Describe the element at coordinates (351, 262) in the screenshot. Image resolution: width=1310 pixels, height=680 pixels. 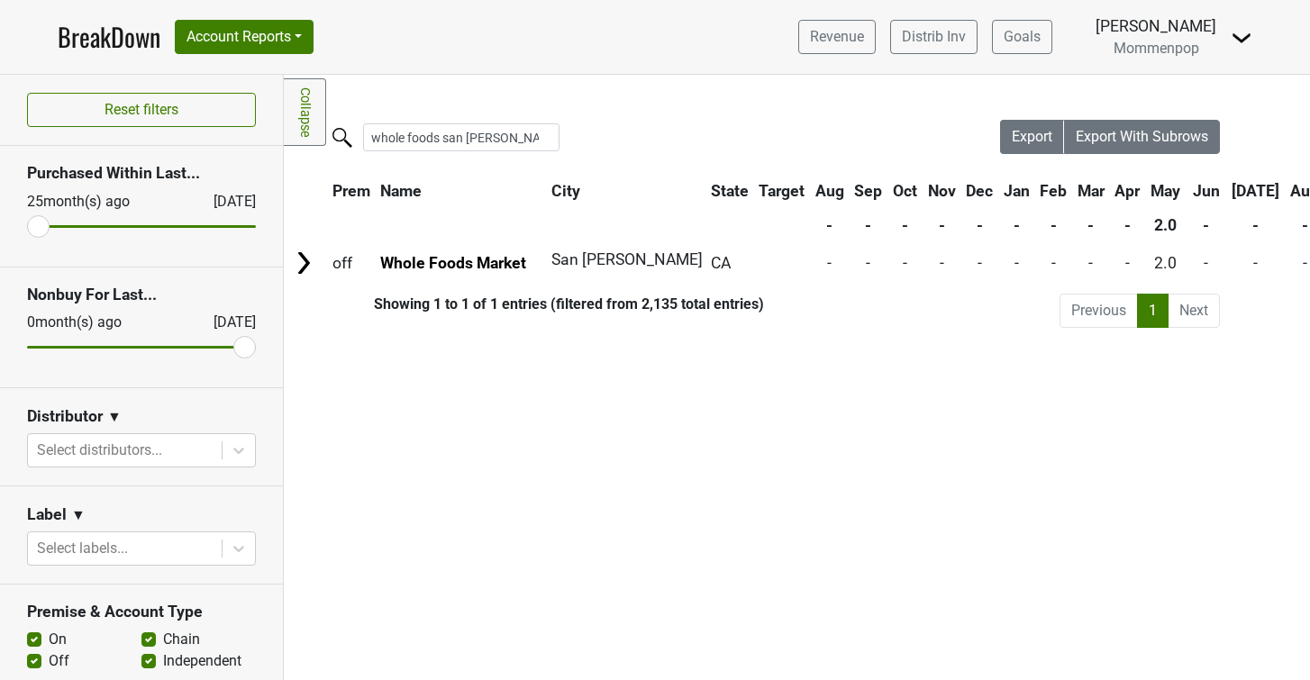
I see `td: off` at that location.